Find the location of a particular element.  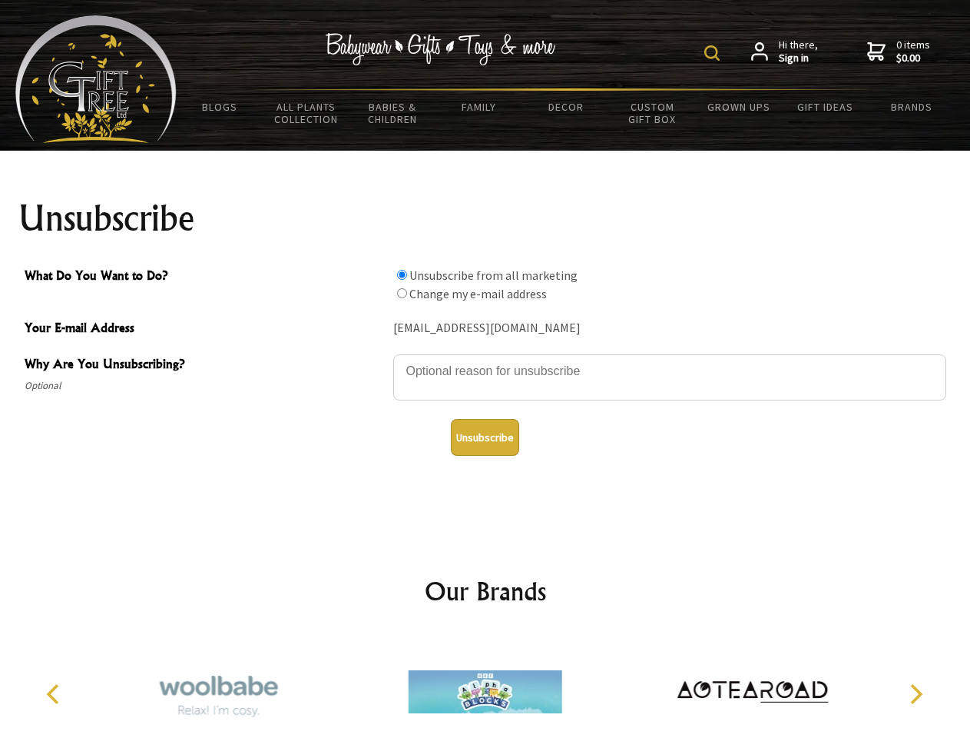

label: Unsubscribe from all marketing is located at coordinates (493, 275).